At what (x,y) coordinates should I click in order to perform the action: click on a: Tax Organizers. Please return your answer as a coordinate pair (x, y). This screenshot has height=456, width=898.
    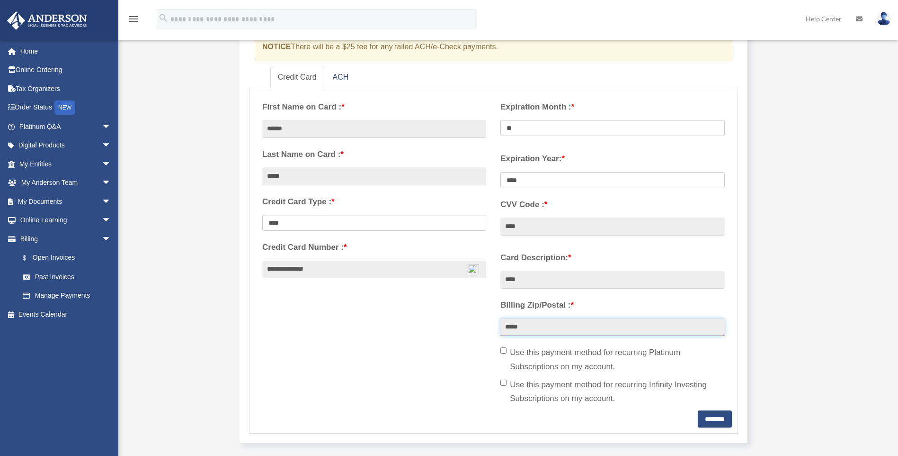
    Looking at the image, I should click on (66, 89).